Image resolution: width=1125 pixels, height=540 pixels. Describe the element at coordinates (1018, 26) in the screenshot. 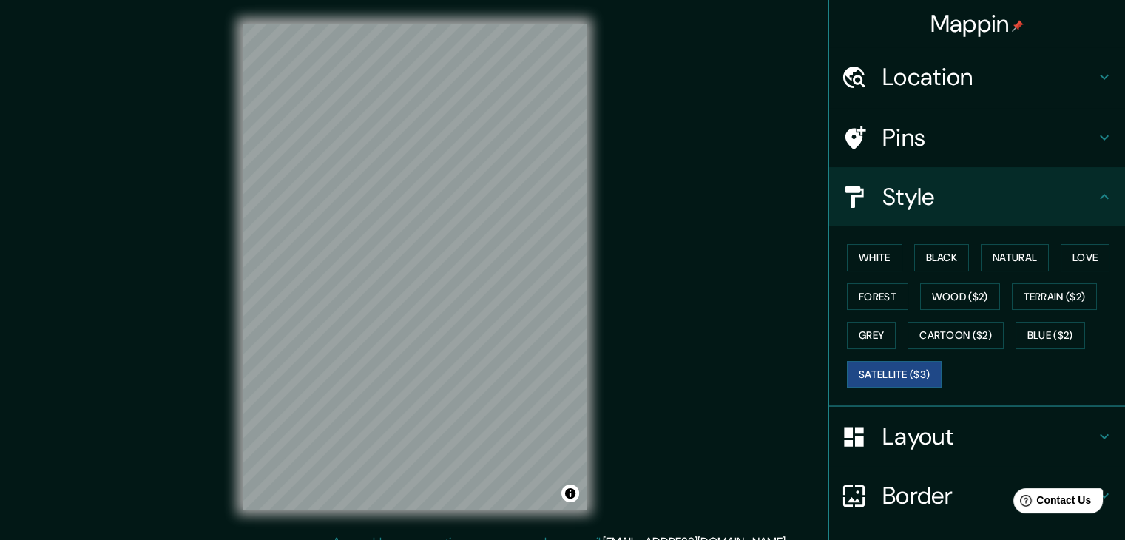

I see `img: pin-icon.png` at that location.